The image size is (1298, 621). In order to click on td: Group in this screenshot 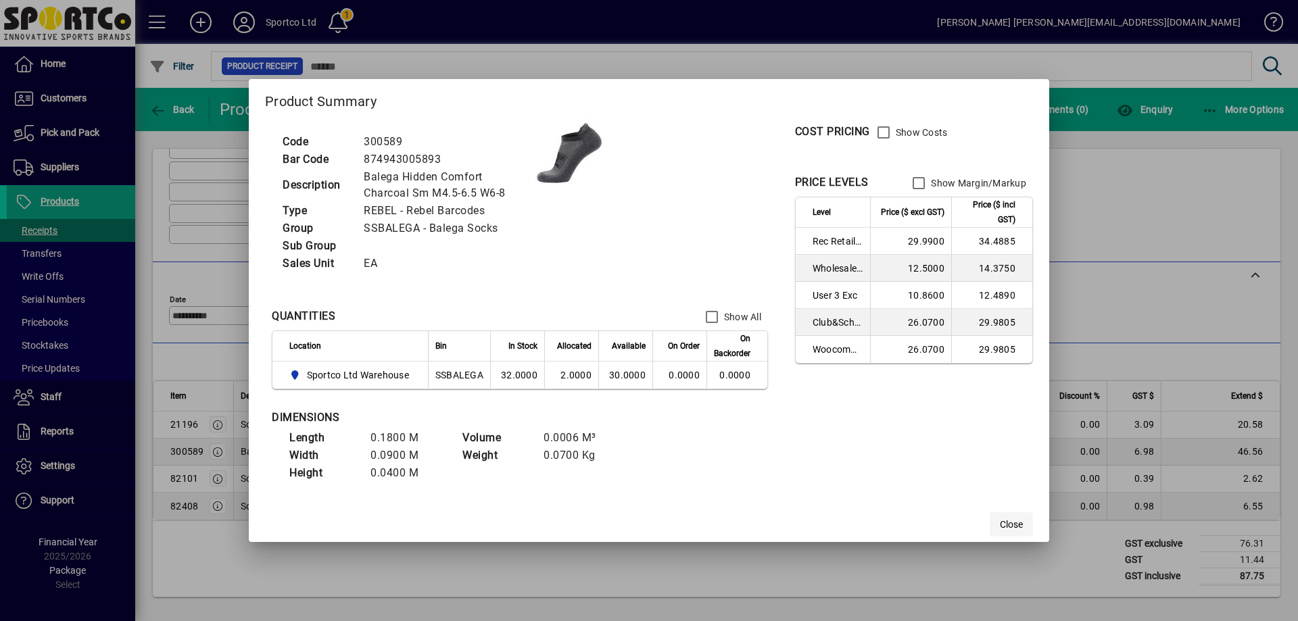, I will do `click(316, 229)`.